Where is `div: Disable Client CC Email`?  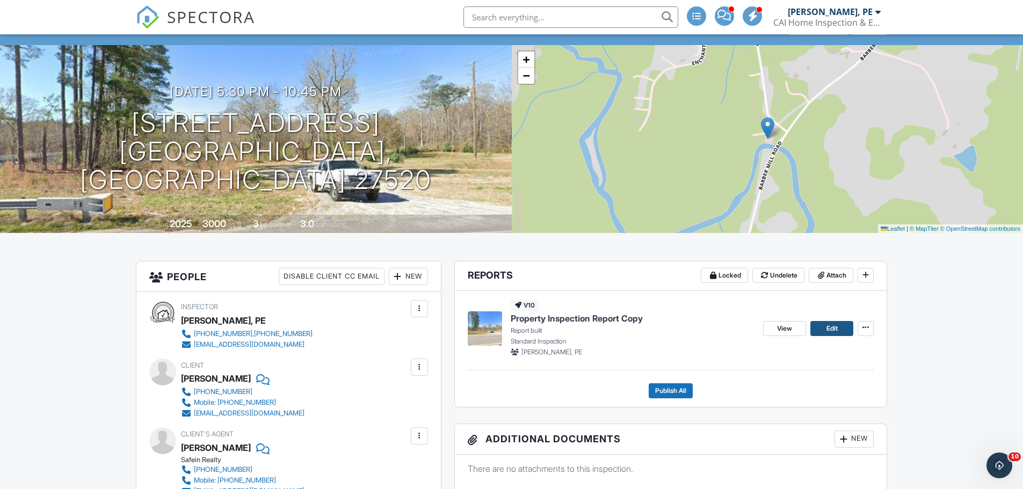
div: Disable Client CC Email is located at coordinates (331, 277).